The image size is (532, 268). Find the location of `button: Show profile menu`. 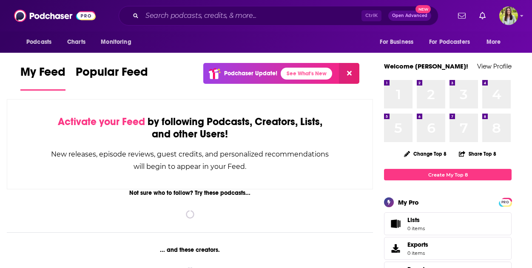

button: Show profile menu is located at coordinates (508, 16).